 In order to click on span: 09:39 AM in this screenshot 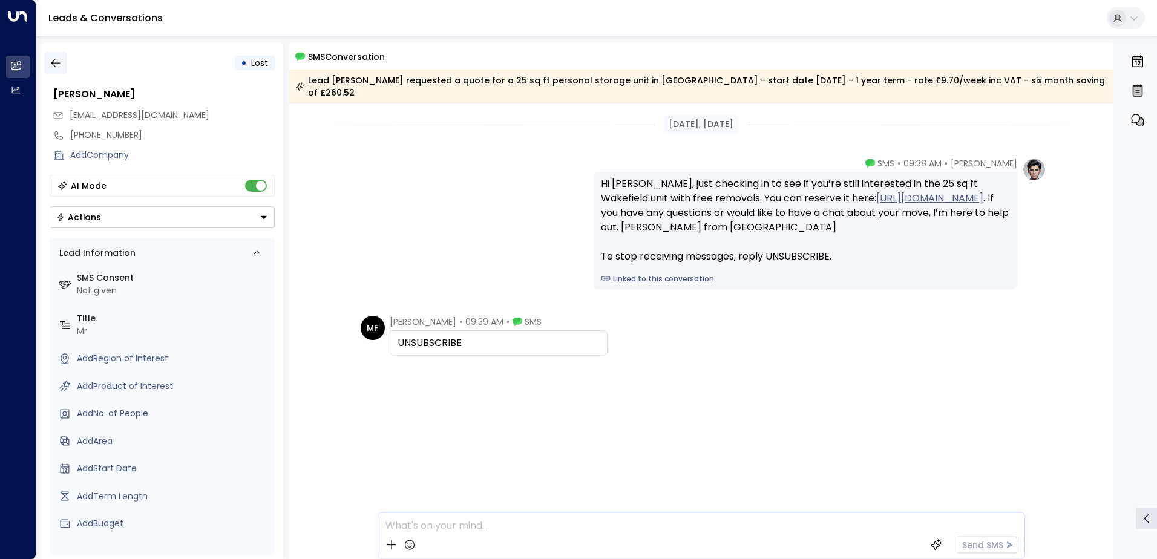, I will do `click(484, 322)`.